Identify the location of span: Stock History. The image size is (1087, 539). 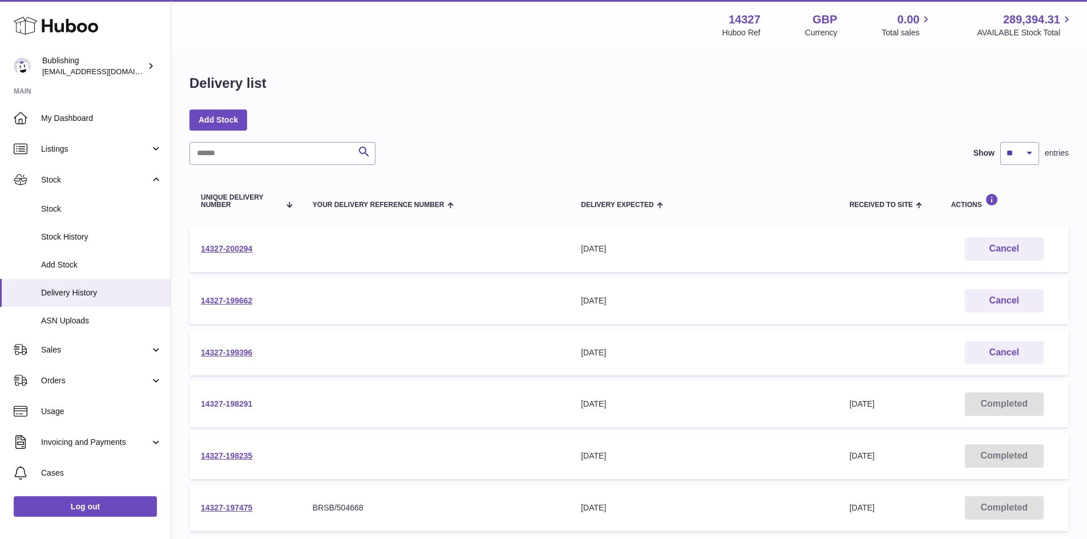
(102, 237).